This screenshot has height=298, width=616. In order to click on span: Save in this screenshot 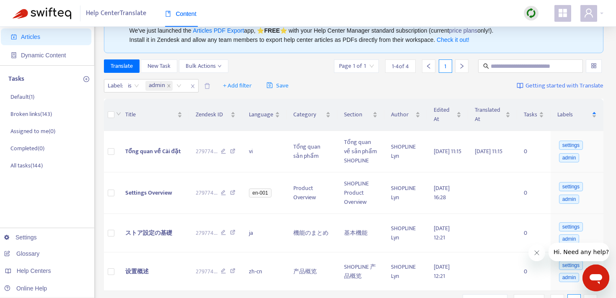, I will do `click(277, 86)`.